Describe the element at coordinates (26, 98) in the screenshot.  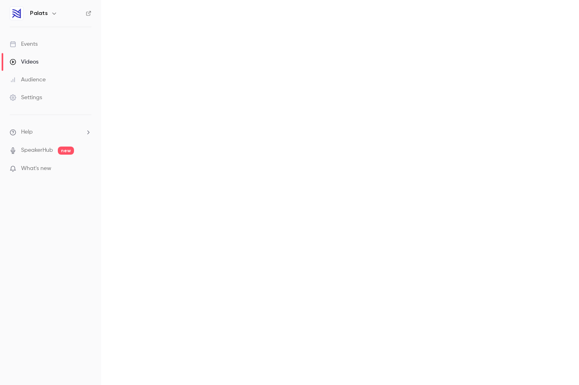
I see `div: Settings` at that location.